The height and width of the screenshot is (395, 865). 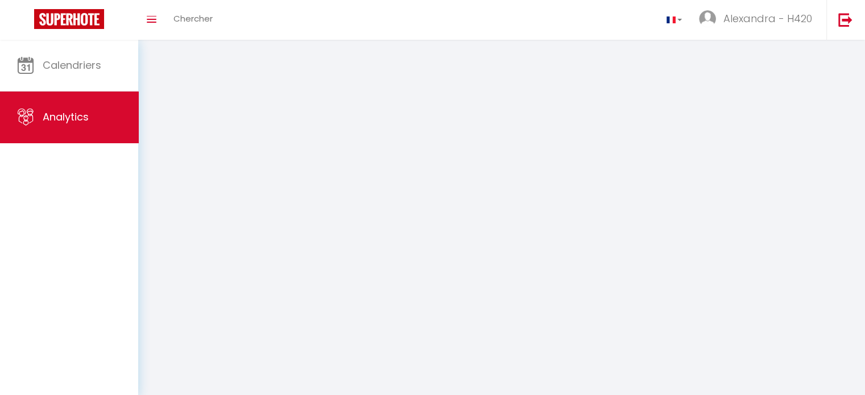 I want to click on img: logout, so click(x=845, y=19).